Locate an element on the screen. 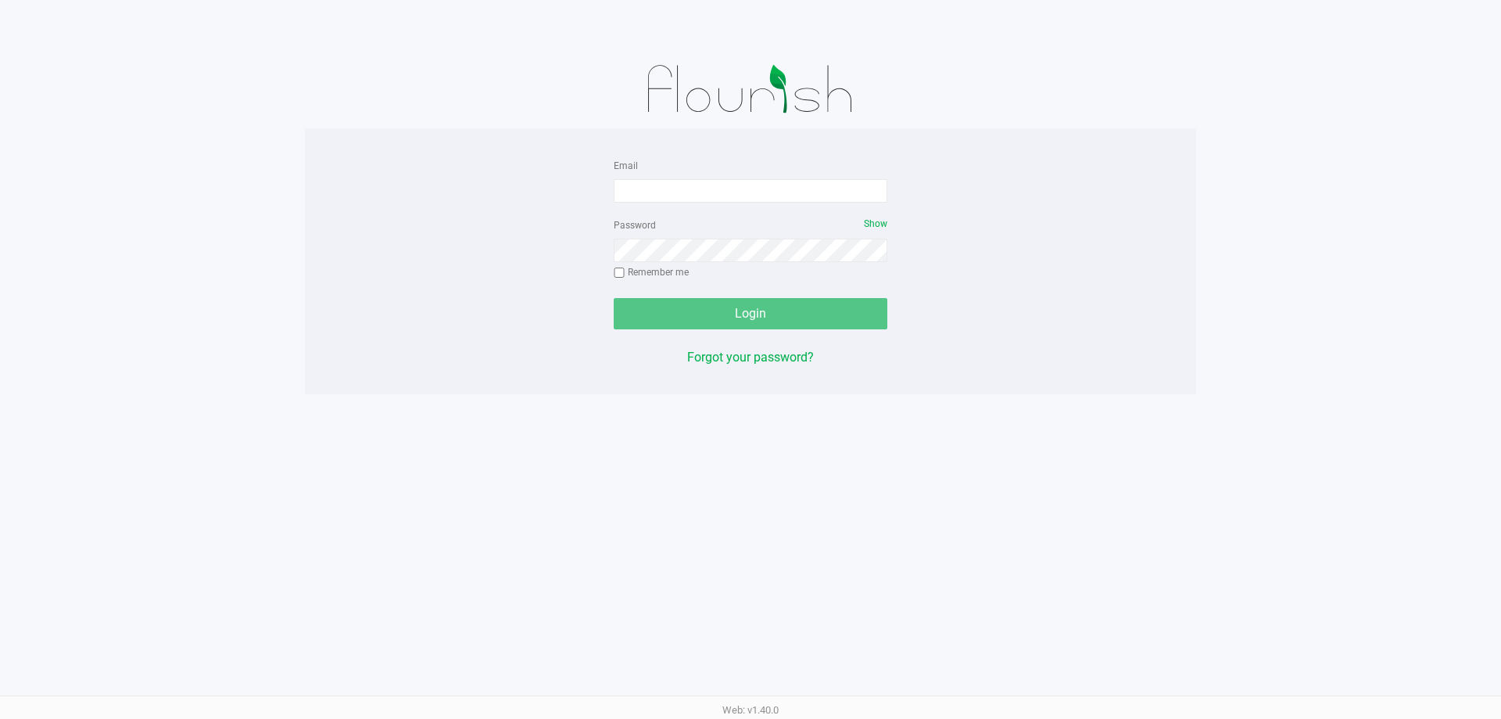 This screenshot has height=719, width=1501. label: Remember me is located at coordinates (651, 272).